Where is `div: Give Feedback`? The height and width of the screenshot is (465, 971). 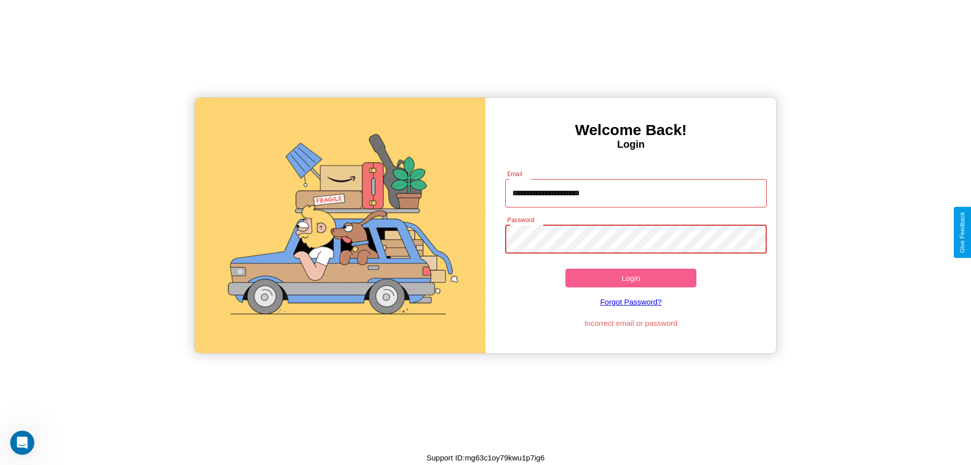 div: Give Feedback is located at coordinates (963, 232).